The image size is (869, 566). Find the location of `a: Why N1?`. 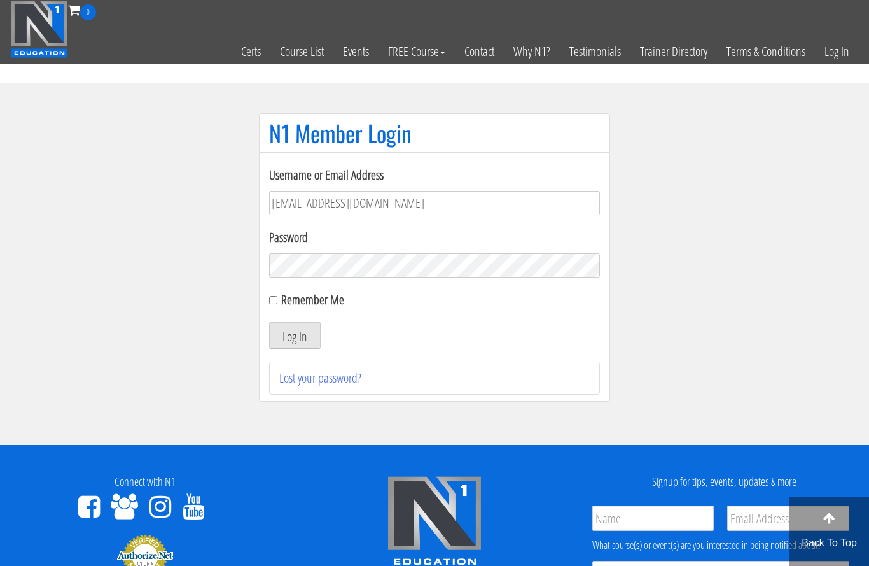

a: Why N1? is located at coordinates (532, 52).